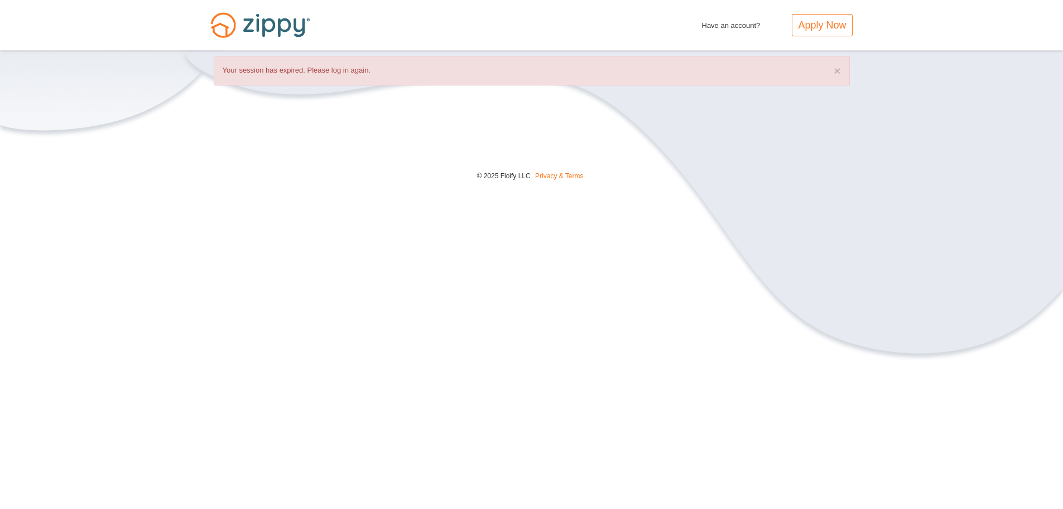 This screenshot has width=1063, height=509. What do you see at coordinates (503, 176) in the screenshot?
I see `span: © 2025 Floify LLC` at bounding box center [503, 176].